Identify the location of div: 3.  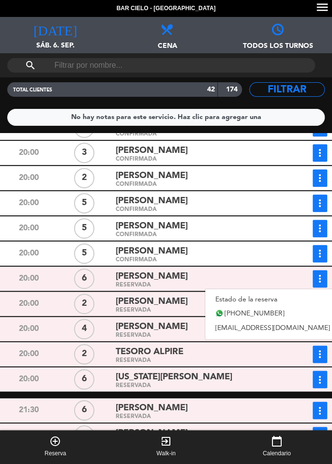
(84, 153).